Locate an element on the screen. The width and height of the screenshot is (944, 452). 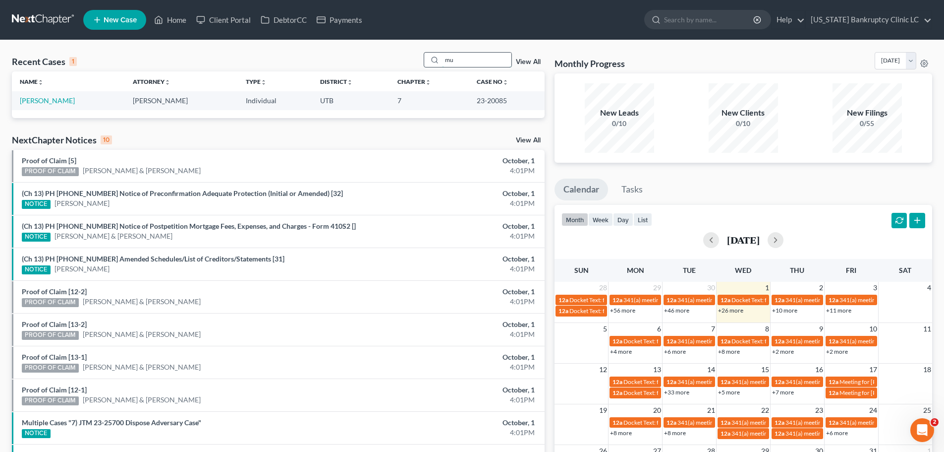
span: Tue is located at coordinates (690, 270).